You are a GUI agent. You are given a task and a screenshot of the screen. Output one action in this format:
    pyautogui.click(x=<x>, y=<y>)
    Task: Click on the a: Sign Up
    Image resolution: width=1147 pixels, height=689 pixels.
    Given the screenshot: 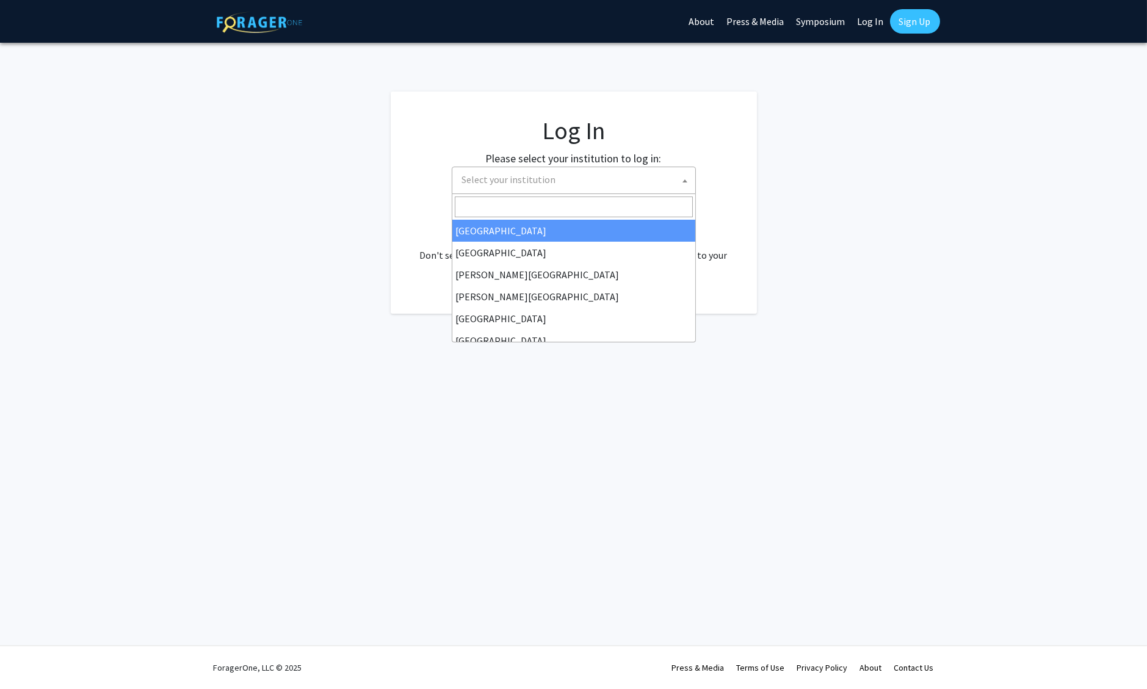 What is the action you would take?
    pyautogui.click(x=915, y=21)
    